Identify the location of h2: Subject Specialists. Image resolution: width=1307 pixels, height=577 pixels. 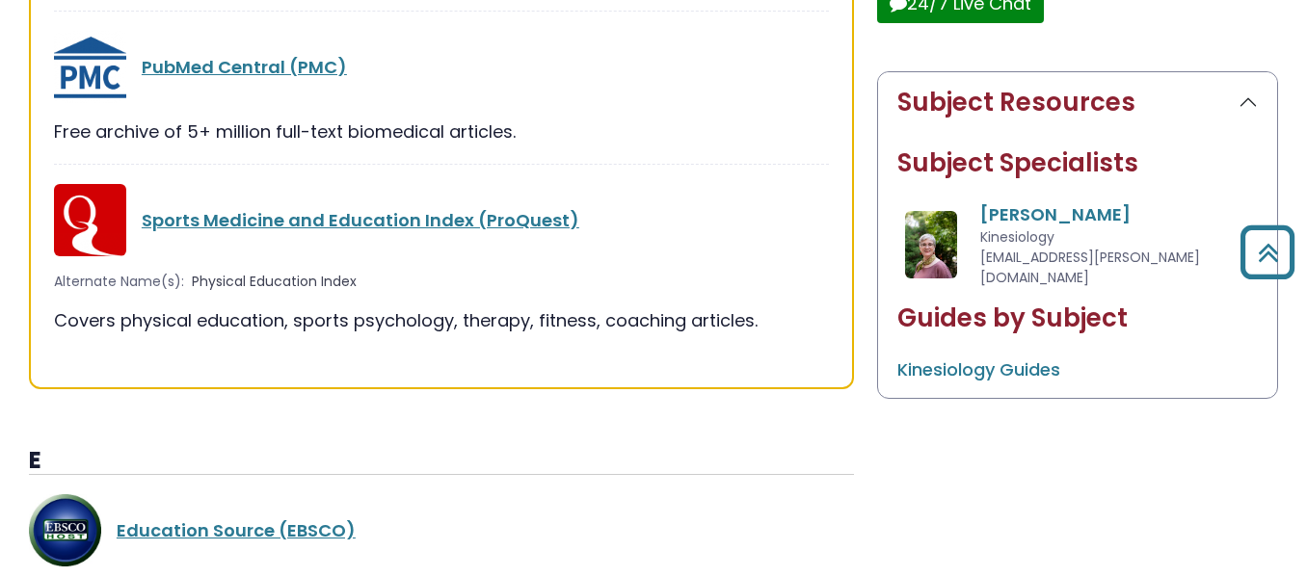
(1077, 163).